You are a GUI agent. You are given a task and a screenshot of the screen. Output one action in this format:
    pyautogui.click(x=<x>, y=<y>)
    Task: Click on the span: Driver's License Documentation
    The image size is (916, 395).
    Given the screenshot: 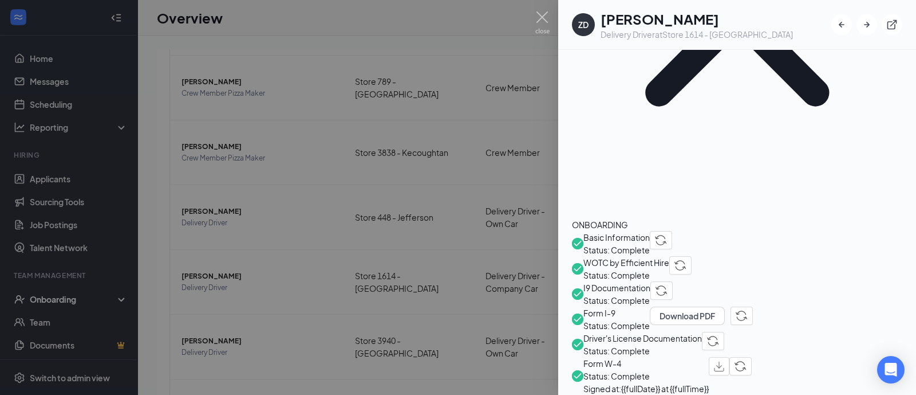 What is the action you would take?
    pyautogui.click(x=643, y=338)
    